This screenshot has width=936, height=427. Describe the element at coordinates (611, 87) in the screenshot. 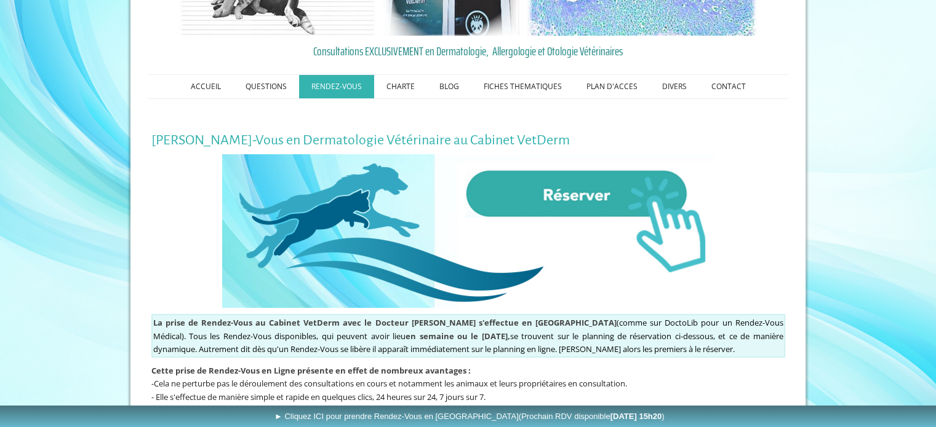

I see `a: PLAN D'ACCES` at that location.